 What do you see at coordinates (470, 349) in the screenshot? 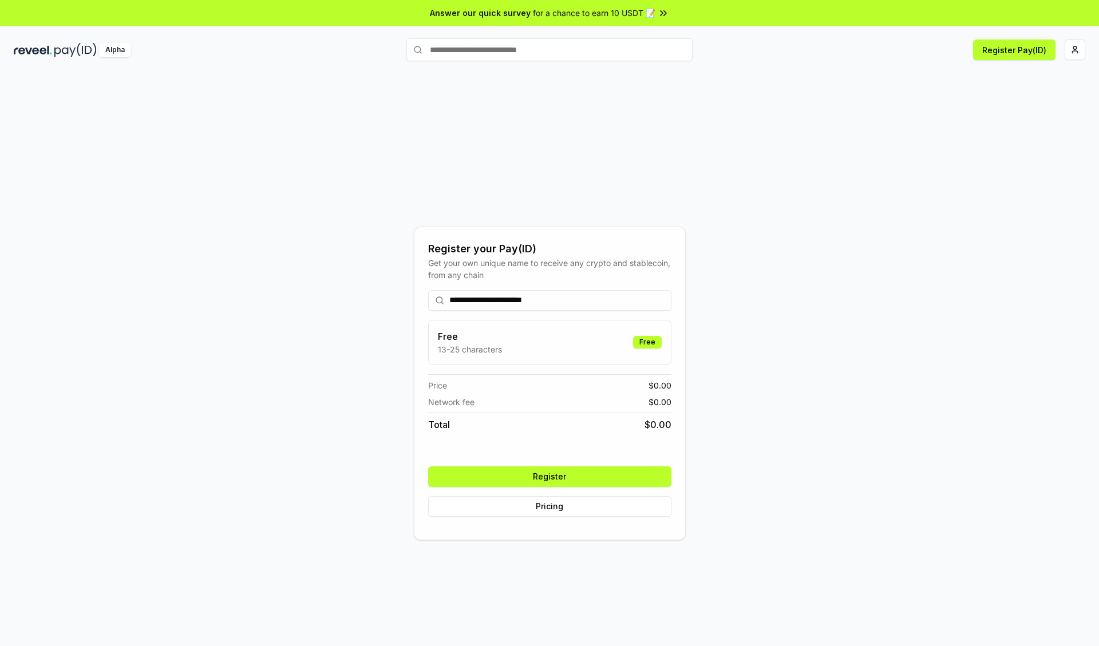
I see `p: 13-25 characters` at bounding box center [470, 349].